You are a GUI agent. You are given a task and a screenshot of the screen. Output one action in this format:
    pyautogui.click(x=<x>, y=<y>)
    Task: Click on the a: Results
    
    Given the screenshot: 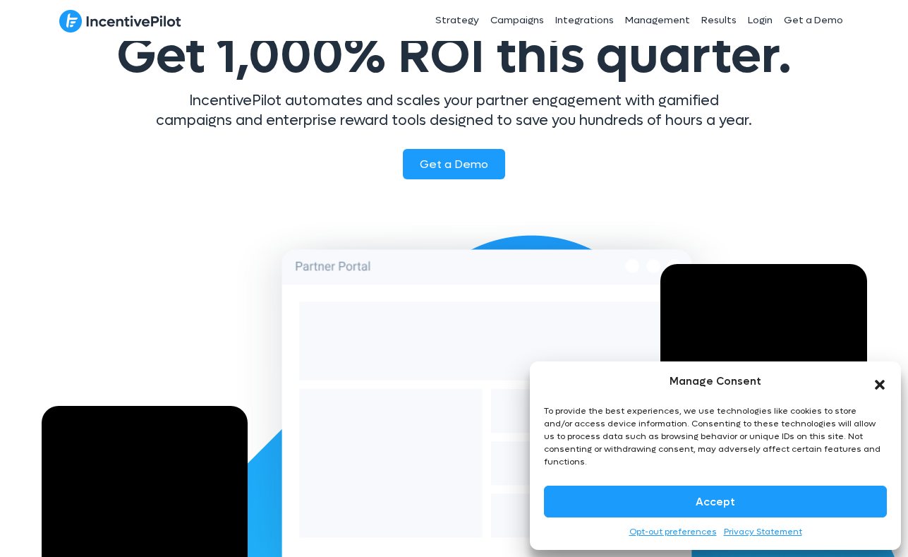 What is the action you would take?
    pyautogui.click(x=719, y=20)
    